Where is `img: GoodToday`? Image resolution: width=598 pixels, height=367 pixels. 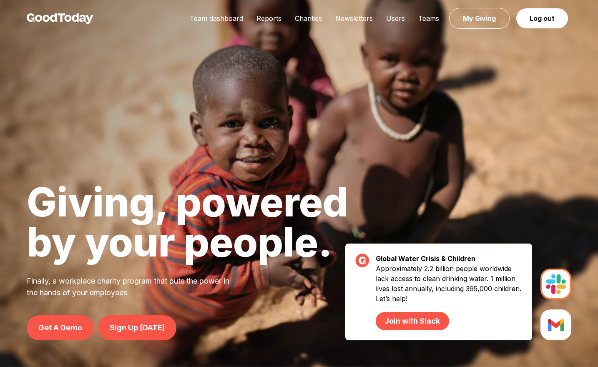
img: GoodToday is located at coordinates (60, 18).